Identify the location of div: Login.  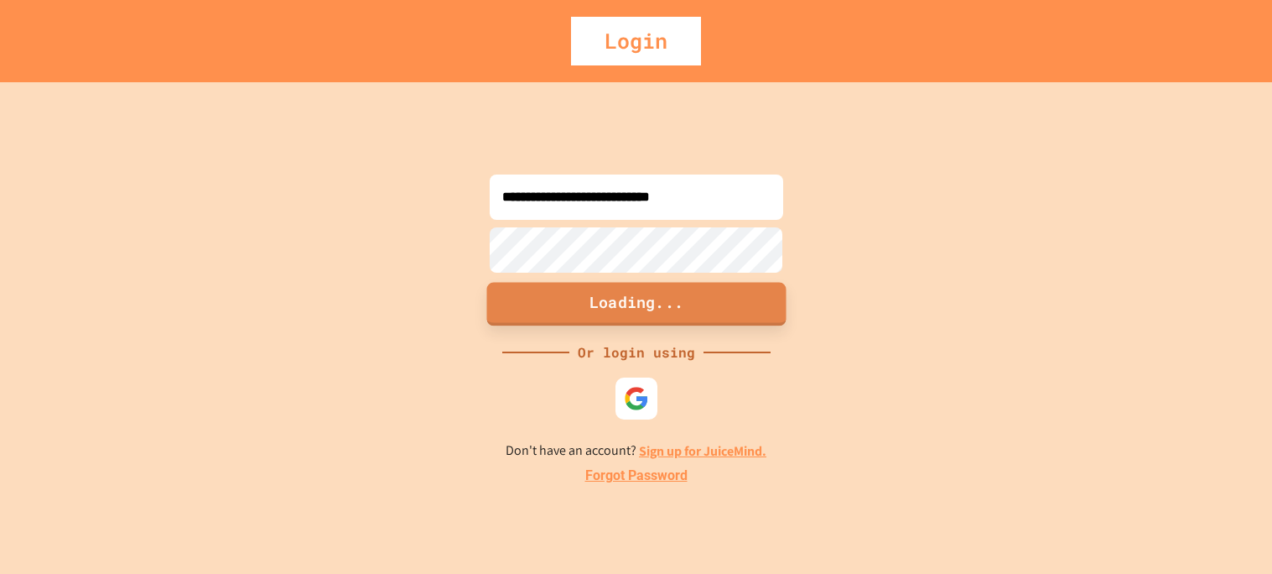
(636, 41).